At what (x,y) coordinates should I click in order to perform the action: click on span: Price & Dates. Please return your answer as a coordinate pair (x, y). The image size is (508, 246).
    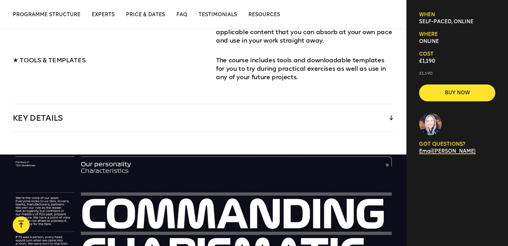
    Looking at the image, I should click on (145, 14).